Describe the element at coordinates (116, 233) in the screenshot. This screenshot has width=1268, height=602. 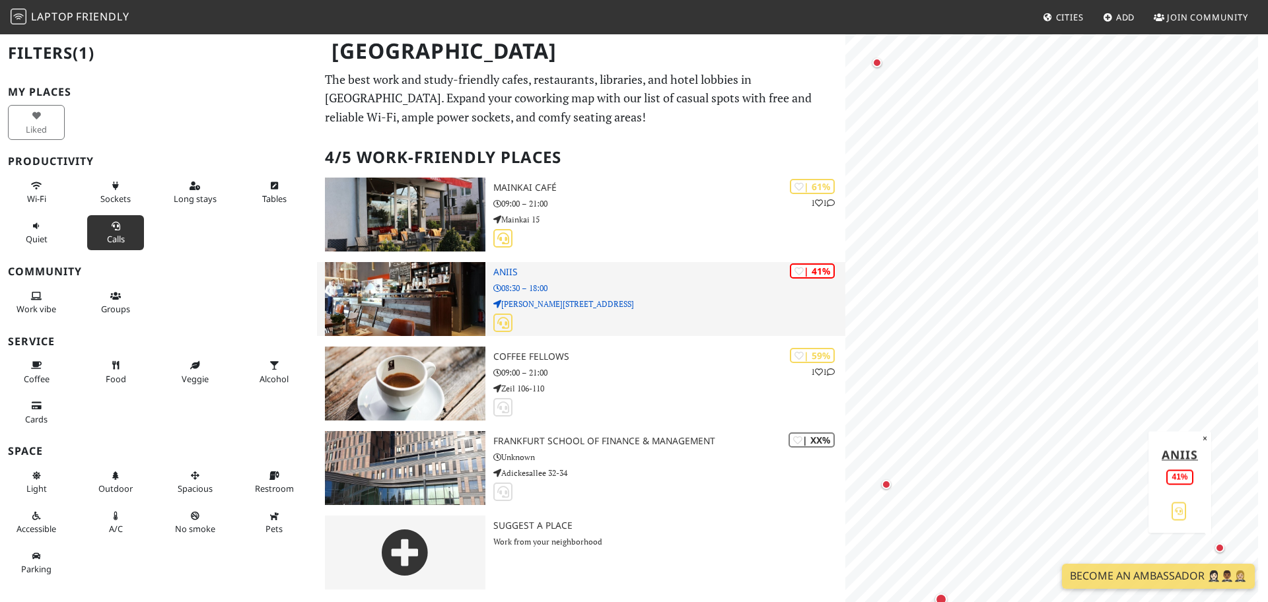
I see `button: Calls` at that location.